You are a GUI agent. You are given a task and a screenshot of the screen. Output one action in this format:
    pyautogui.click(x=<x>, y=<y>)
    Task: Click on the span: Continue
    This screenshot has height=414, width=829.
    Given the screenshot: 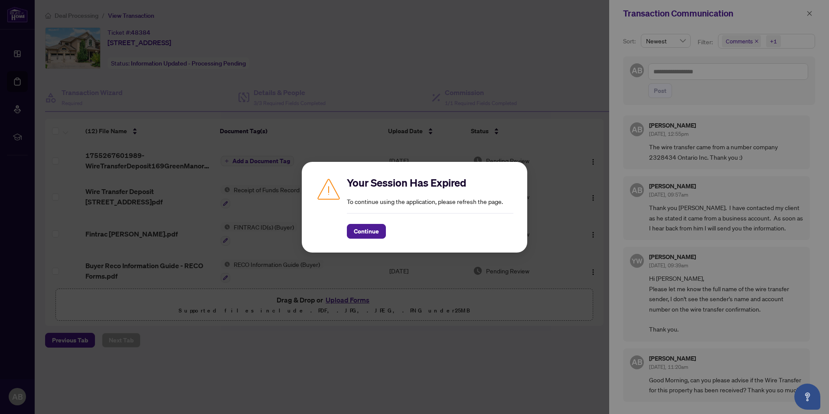 What is the action you would take?
    pyautogui.click(x=366, y=231)
    